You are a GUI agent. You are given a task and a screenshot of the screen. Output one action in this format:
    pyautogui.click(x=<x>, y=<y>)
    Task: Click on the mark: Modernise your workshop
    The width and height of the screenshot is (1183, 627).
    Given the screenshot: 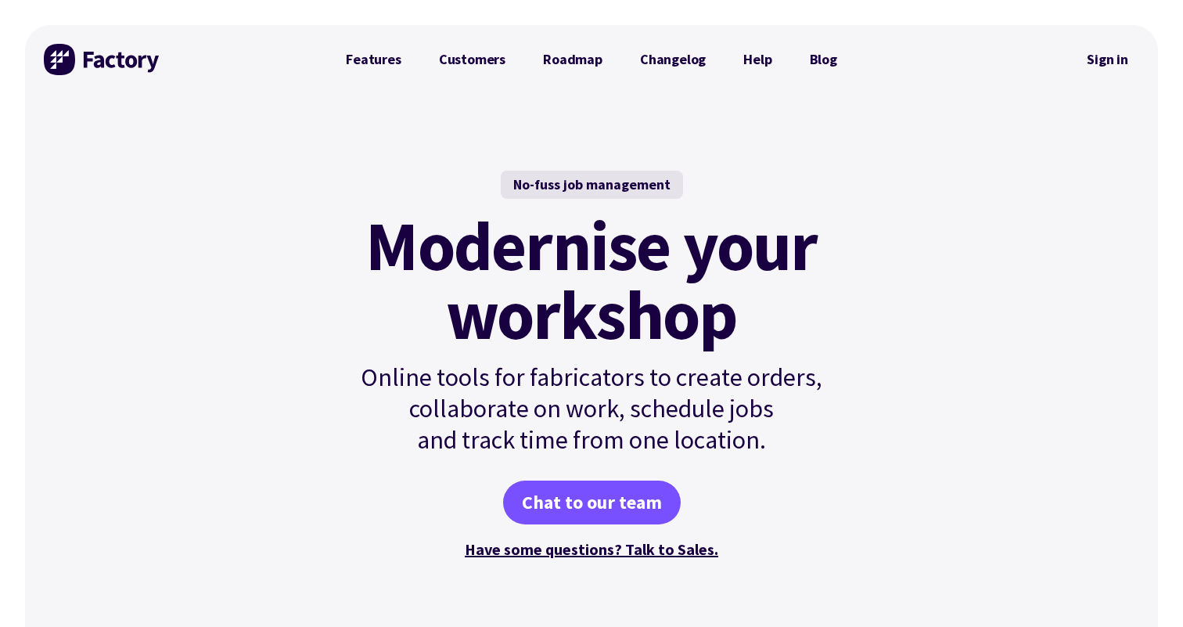 What is the action you would take?
    pyautogui.click(x=591, y=280)
    